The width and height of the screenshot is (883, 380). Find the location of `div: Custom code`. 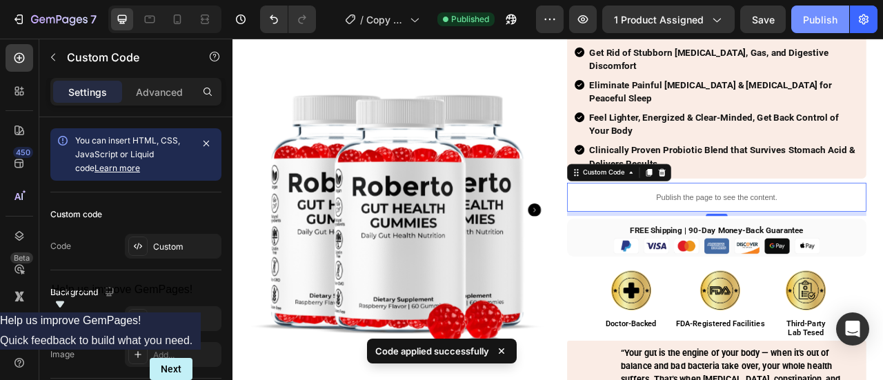

div: Custom code is located at coordinates (76, 215).